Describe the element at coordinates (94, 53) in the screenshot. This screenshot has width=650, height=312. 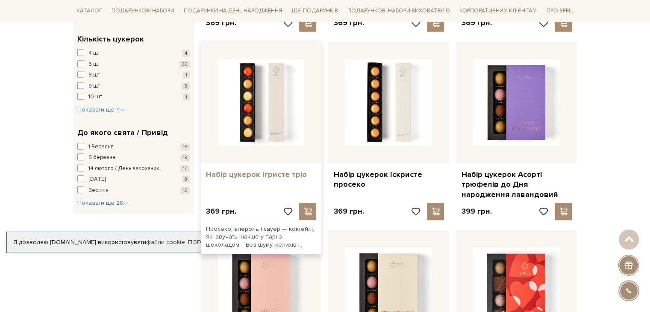
I see `span: 4 шт` at that location.